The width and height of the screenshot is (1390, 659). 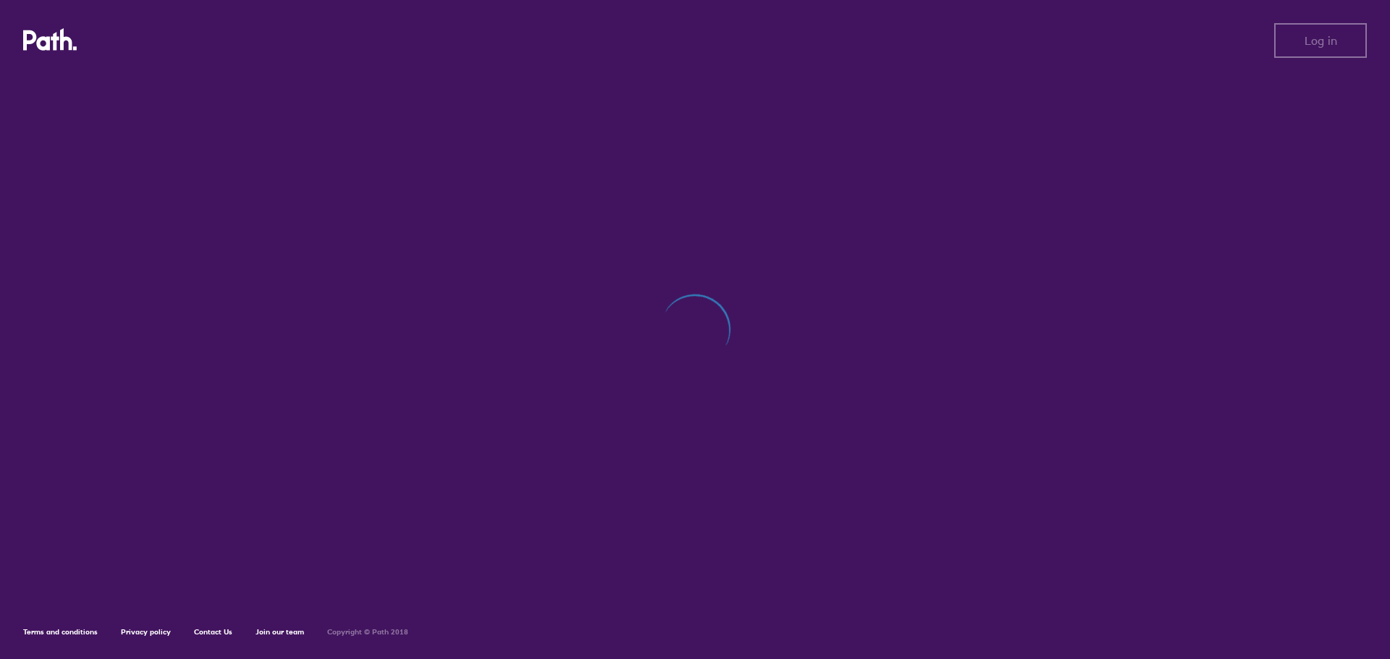 What do you see at coordinates (213, 632) in the screenshot?
I see `a: Contact Us` at bounding box center [213, 632].